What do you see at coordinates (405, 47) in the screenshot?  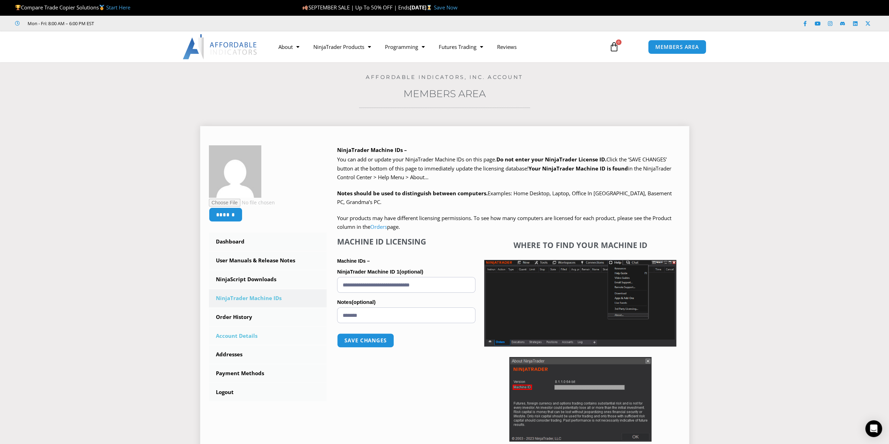 I see `a: Programming` at bounding box center [405, 47].